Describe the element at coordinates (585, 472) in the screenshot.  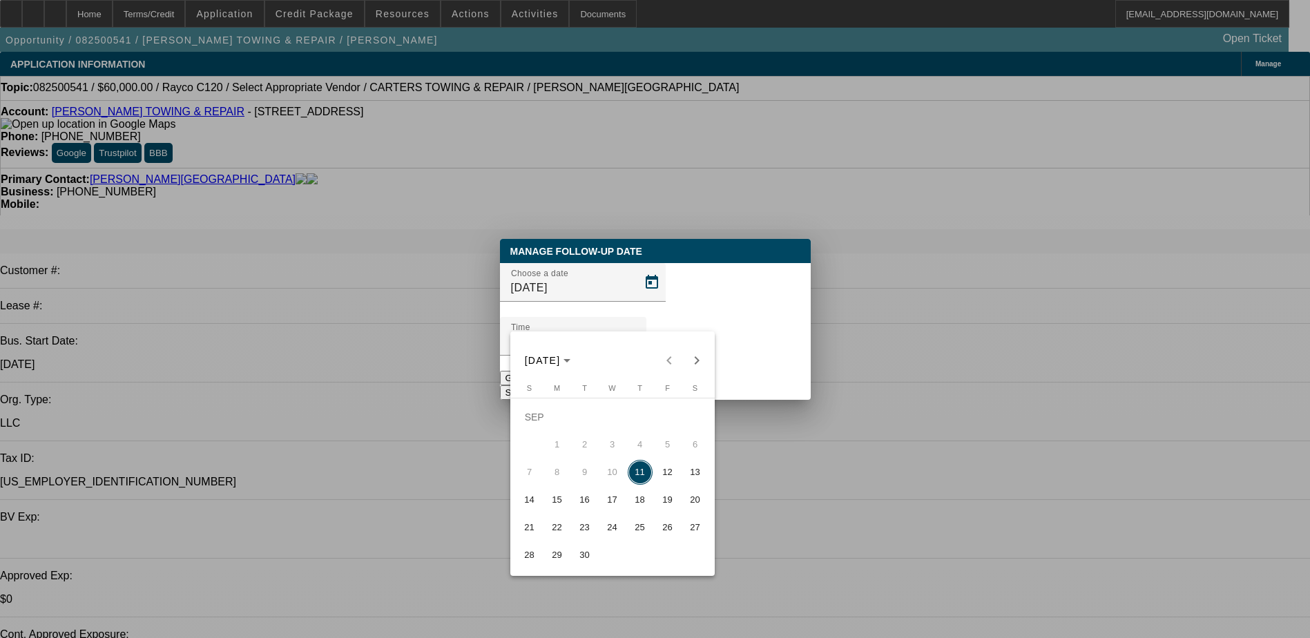
I see `button: September 9, 2025` at that location.